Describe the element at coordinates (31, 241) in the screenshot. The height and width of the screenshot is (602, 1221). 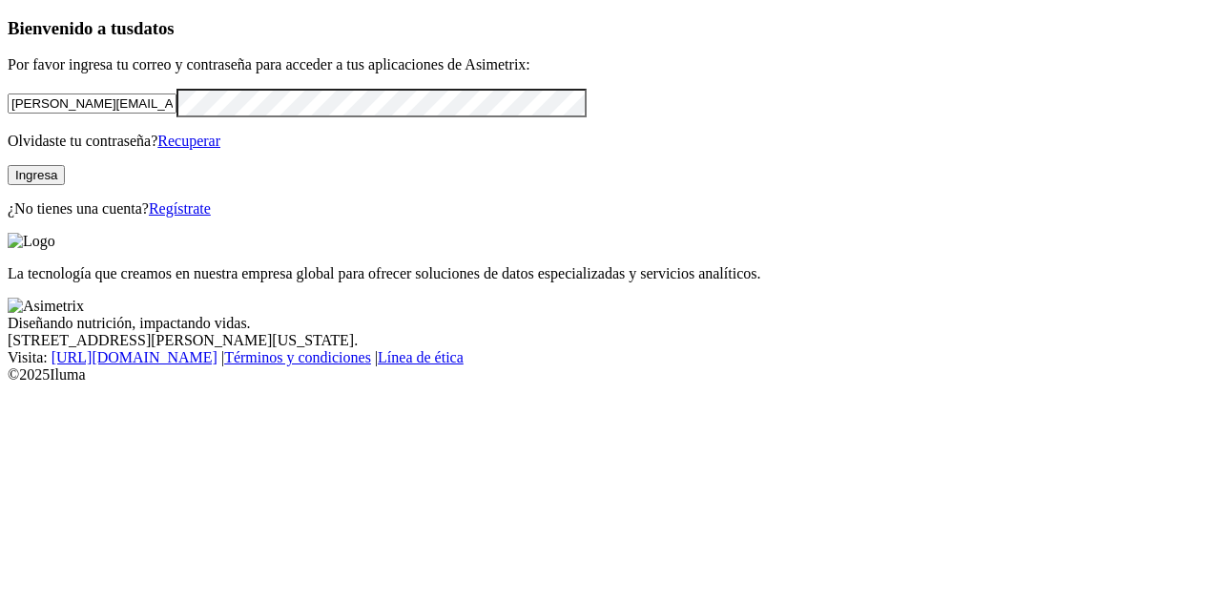
I see `img: Logo` at that location.